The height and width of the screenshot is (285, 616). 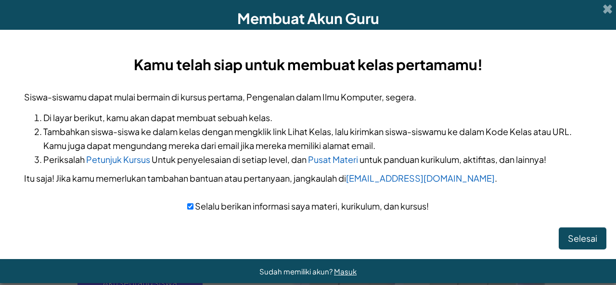 What do you see at coordinates (308, 64) in the screenshot?
I see `h3: Kamu telah siap untuk membuat kelas pertamamu!` at bounding box center [308, 64].